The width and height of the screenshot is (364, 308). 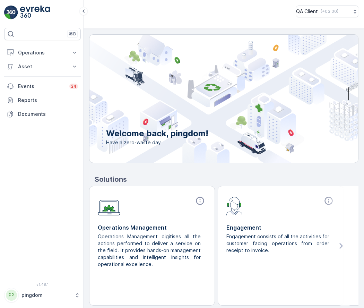 What do you see at coordinates (11, 295) in the screenshot?
I see `div: PP` at bounding box center [11, 295].